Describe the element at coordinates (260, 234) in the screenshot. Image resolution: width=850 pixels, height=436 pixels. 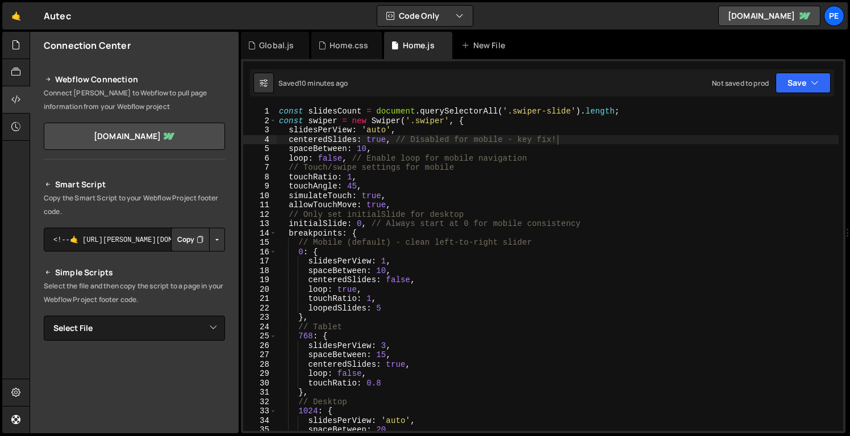
I see `div: 14` at that location.